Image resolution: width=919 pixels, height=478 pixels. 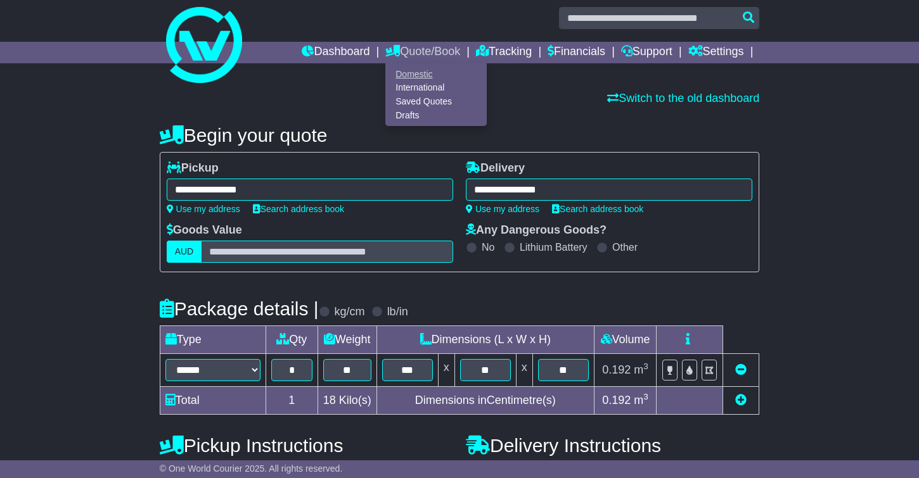 What do you see at coordinates (436, 115) in the screenshot?
I see `a: Drafts` at bounding box center [436, 115].